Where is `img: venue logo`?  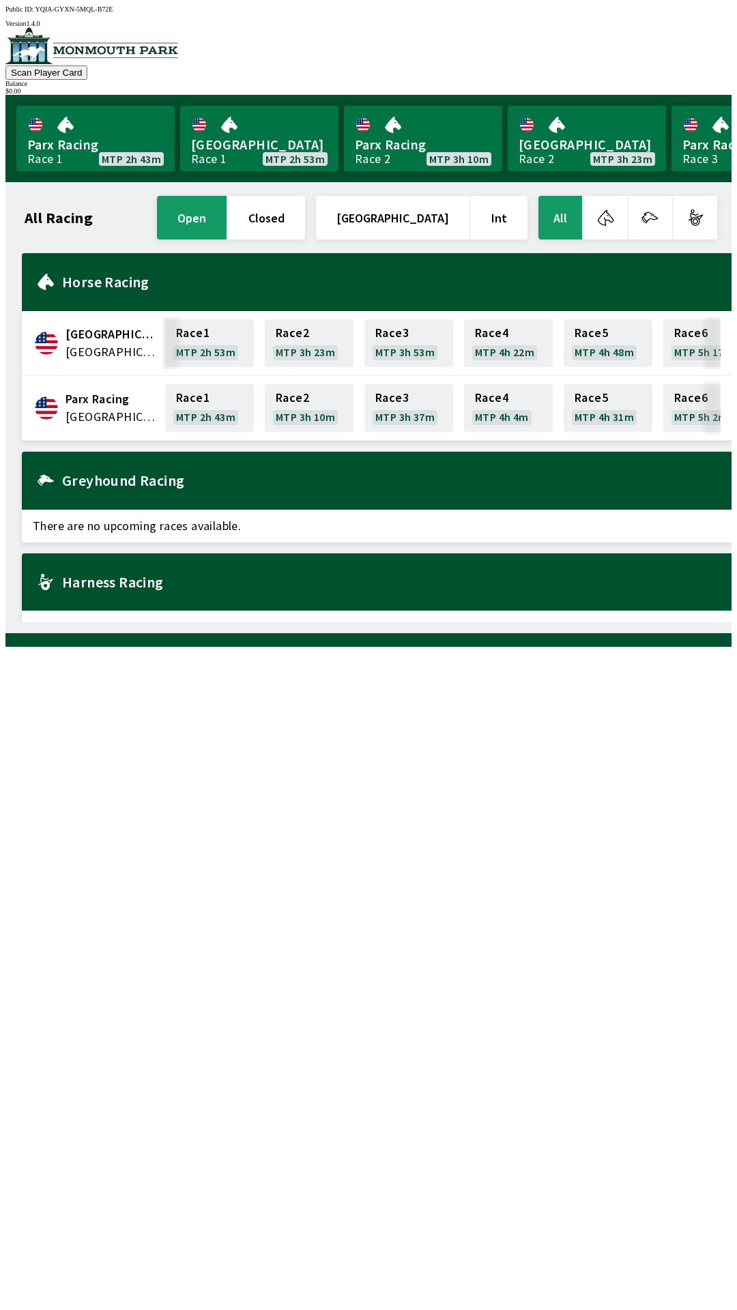 img: venue logo is located at coordinates (91, 46).